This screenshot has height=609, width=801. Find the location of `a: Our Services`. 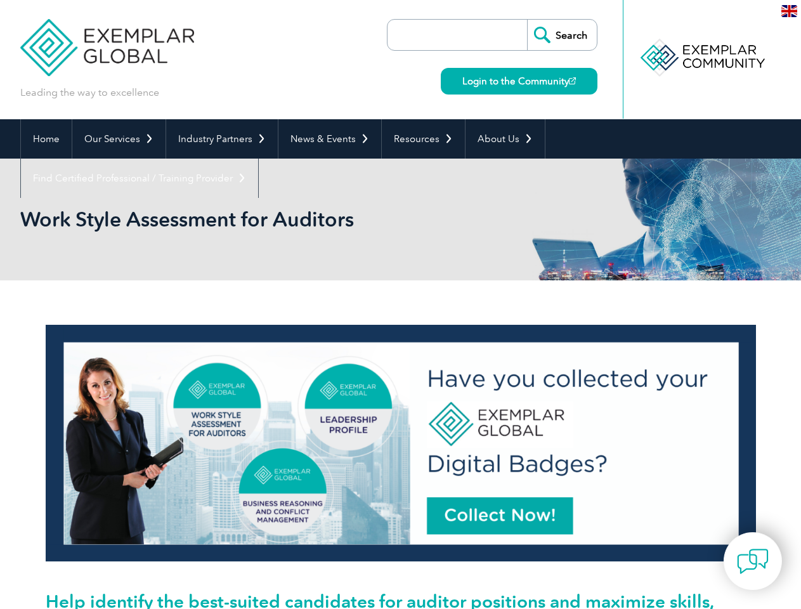

a: Our Services is located at coordinates (119, 139).